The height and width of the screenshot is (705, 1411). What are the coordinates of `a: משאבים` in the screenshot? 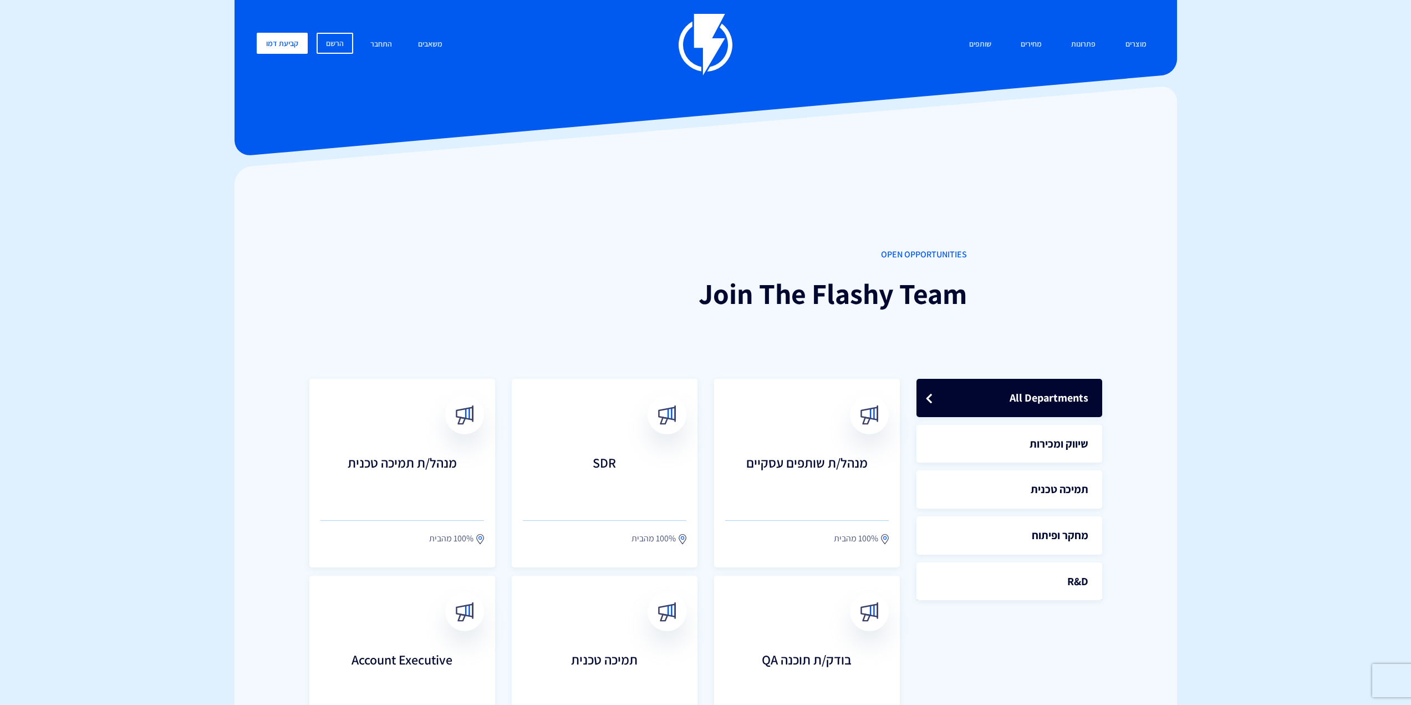 It's located at (430, 44).